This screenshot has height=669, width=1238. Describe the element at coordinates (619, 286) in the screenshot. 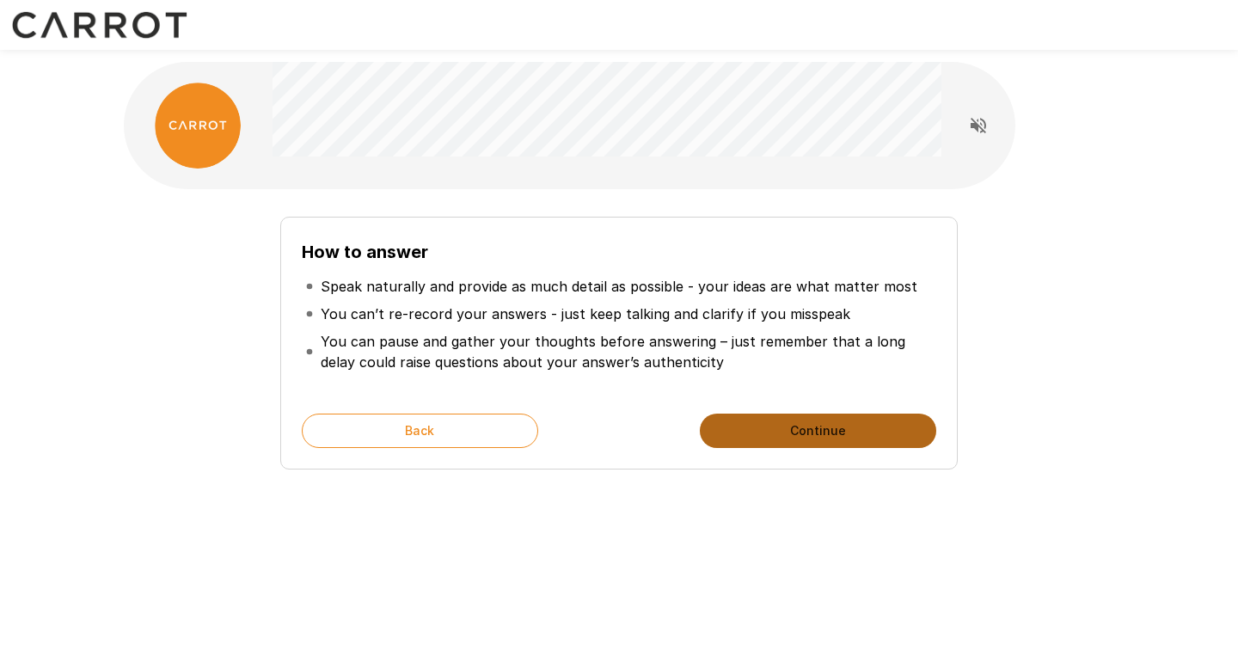

I see `p: Speak naturally and provide as much detail as possible - your ideas are what matter most` at that location.